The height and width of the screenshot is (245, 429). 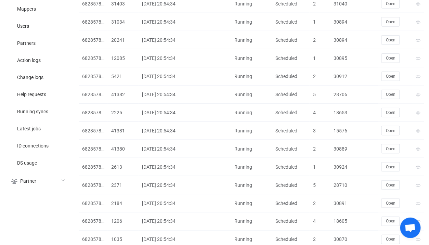 What do you see at coordinates (93, 58) in the screenshot?
I see `div: 682857824` at bounding box center [93, 58].